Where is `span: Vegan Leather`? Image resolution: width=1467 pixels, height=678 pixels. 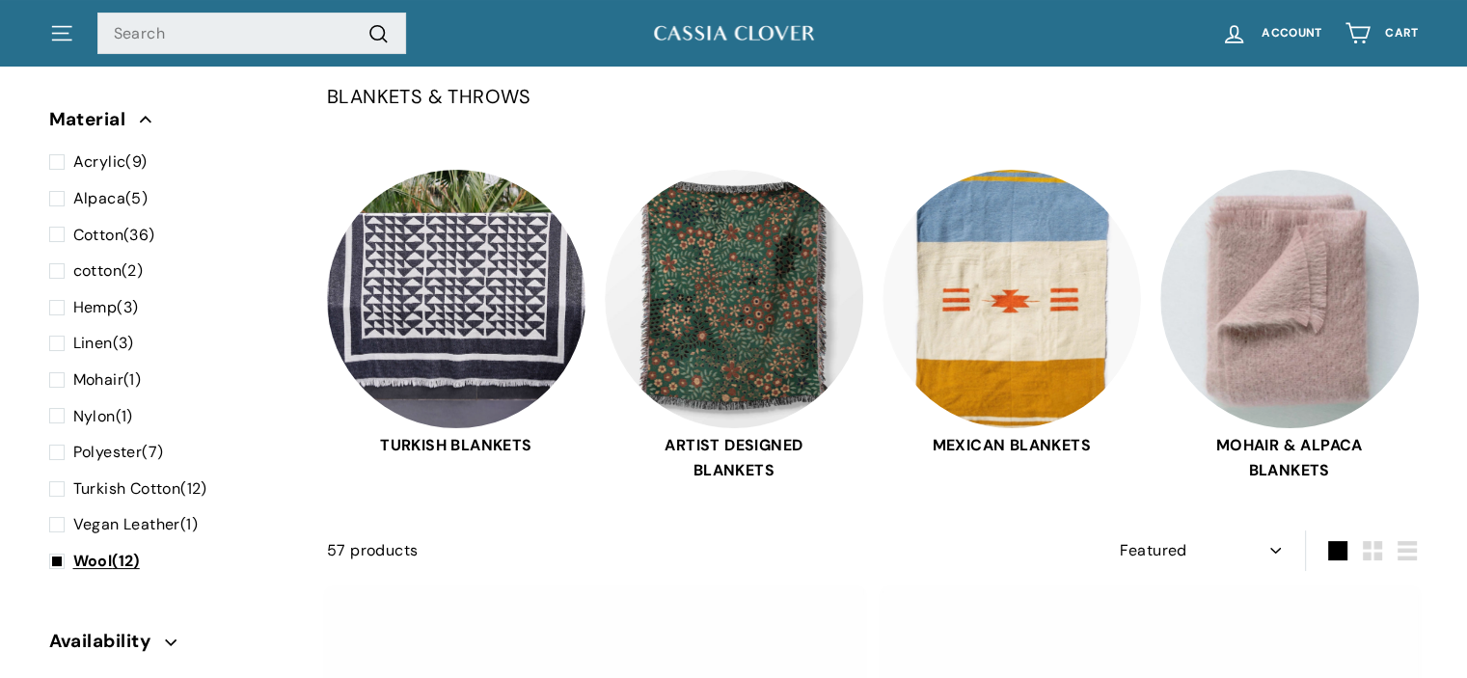 span: Vegan Leather is located at coordinates (126, 524).